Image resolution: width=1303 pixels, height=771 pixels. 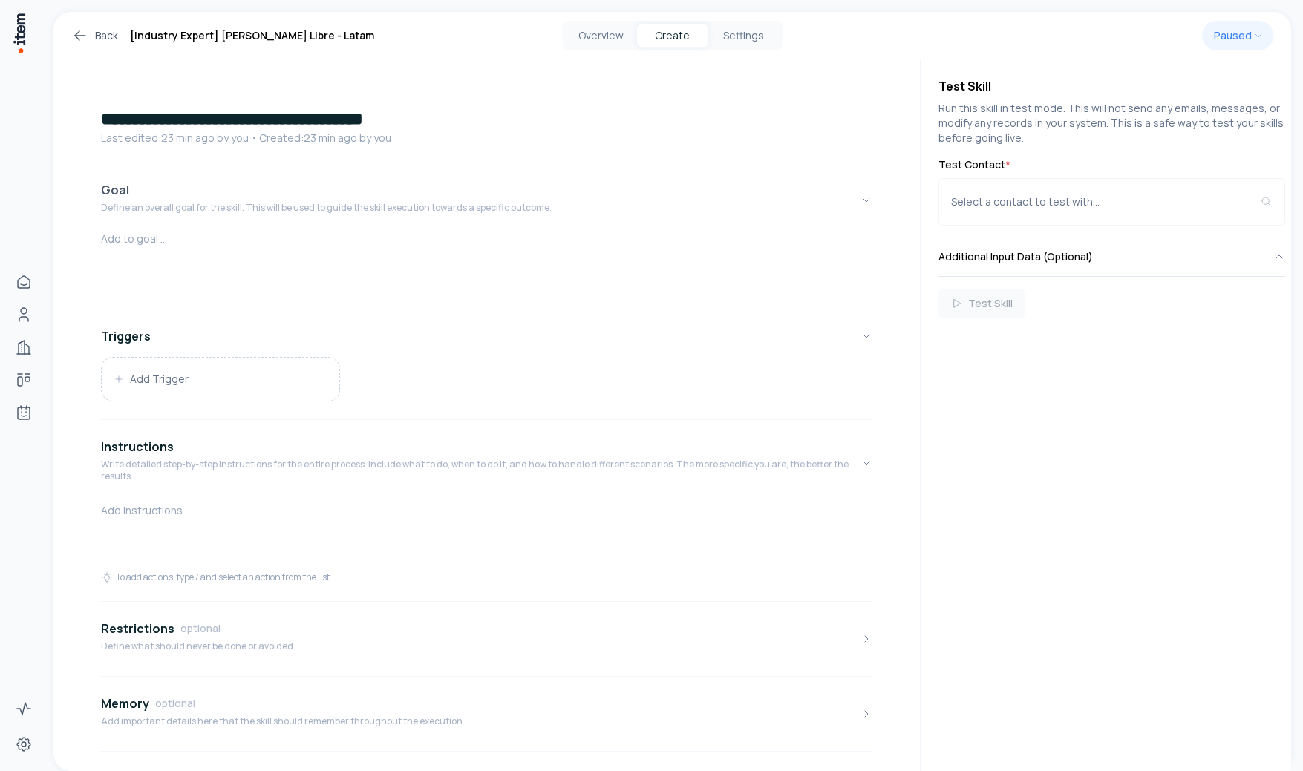 What do you see at coordinates (1111, 123) in the screenshot?
I see `p: Run this skill in test mode. This will not send any emails, messages, or modify any records in yo...` at bounding box center [1111, 123].